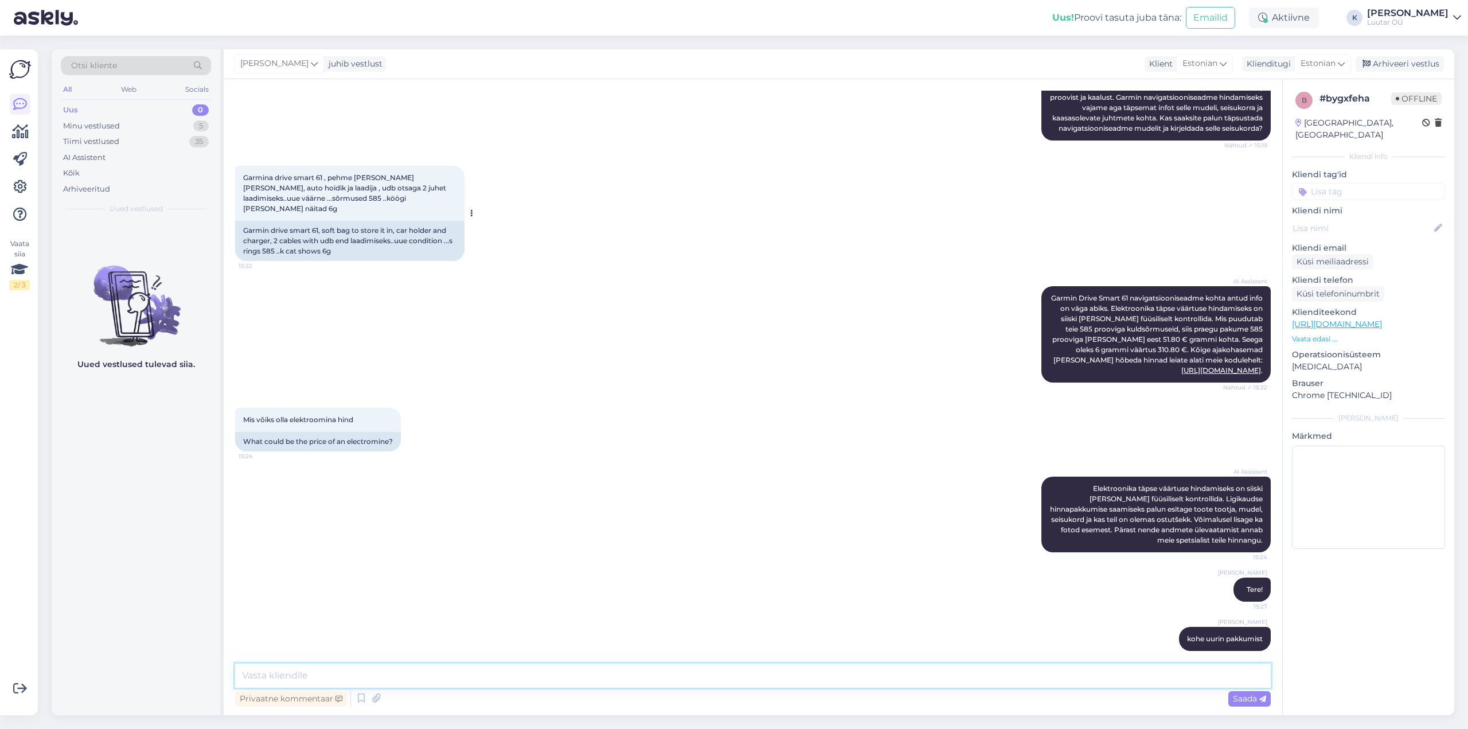  I want to click on button: Emailid, so click(1211, 18).